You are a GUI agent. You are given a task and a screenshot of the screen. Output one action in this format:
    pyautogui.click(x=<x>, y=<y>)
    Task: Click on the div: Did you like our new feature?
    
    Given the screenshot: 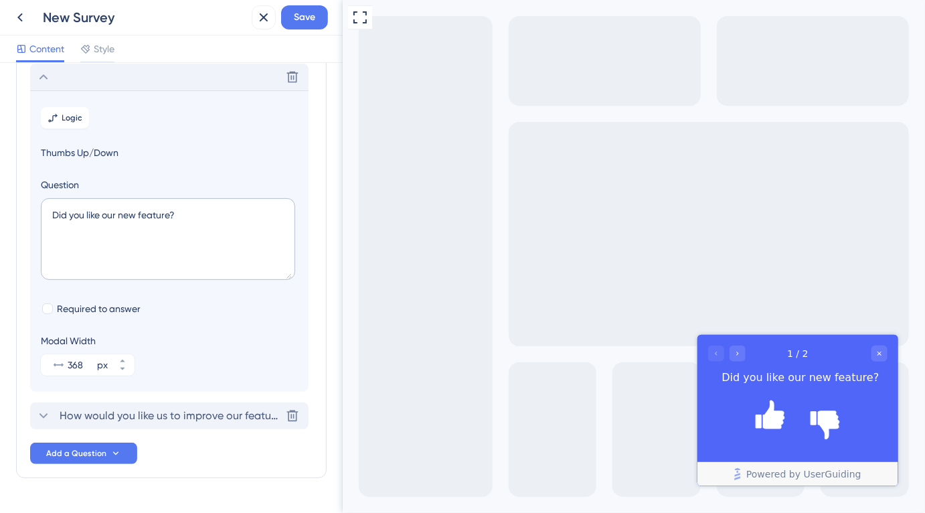 What is the action you would take?
    pyautogui.click(x=103, y=43)
    